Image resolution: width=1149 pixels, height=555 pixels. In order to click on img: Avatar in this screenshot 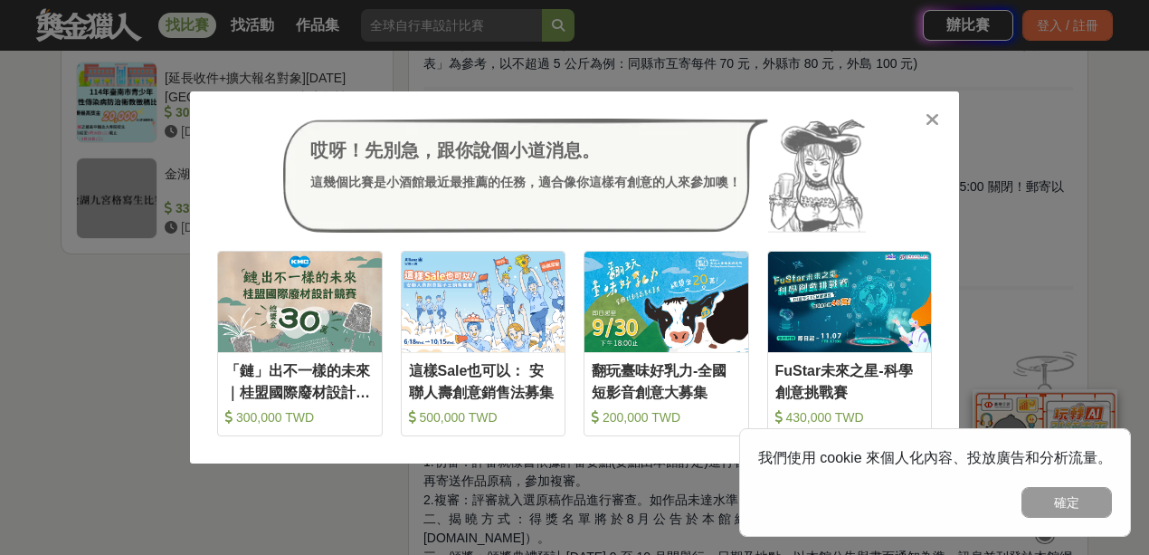, I will do `click(817, 176)`.